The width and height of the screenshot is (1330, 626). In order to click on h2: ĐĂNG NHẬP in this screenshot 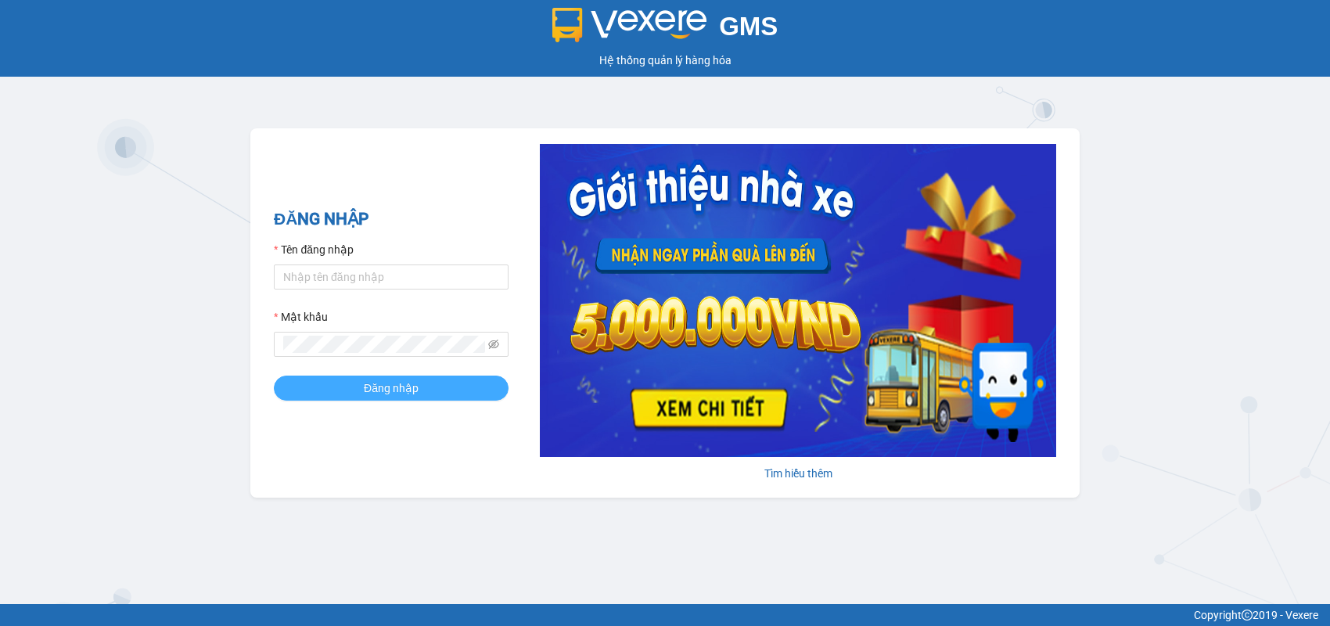, I will do `click(391, 219)`.